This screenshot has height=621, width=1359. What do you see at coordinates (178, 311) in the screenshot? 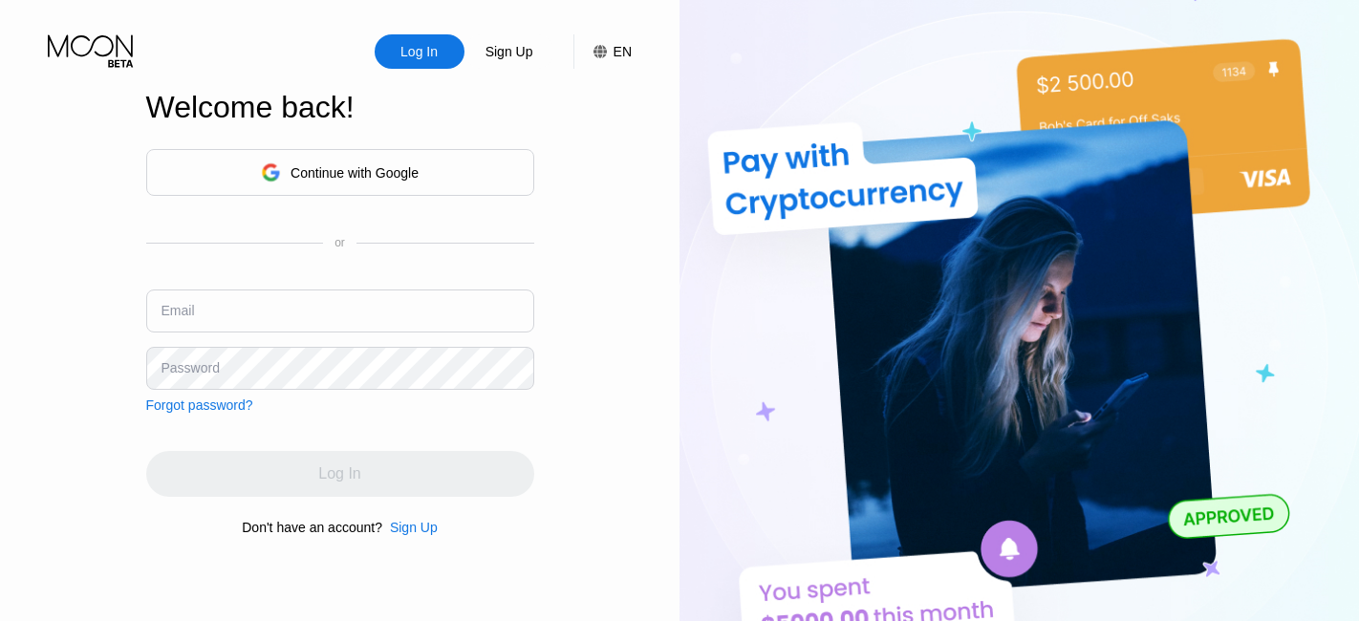
I see `div: Email` at bounding box center [178, 311].